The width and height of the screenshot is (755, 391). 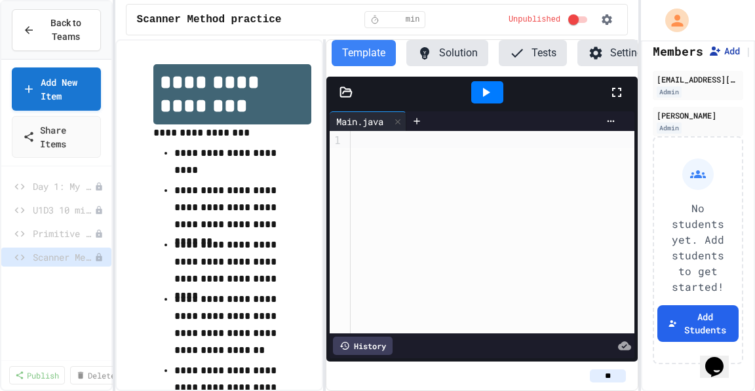 I want to click on a: Share Items, so click(x=56, y=137).